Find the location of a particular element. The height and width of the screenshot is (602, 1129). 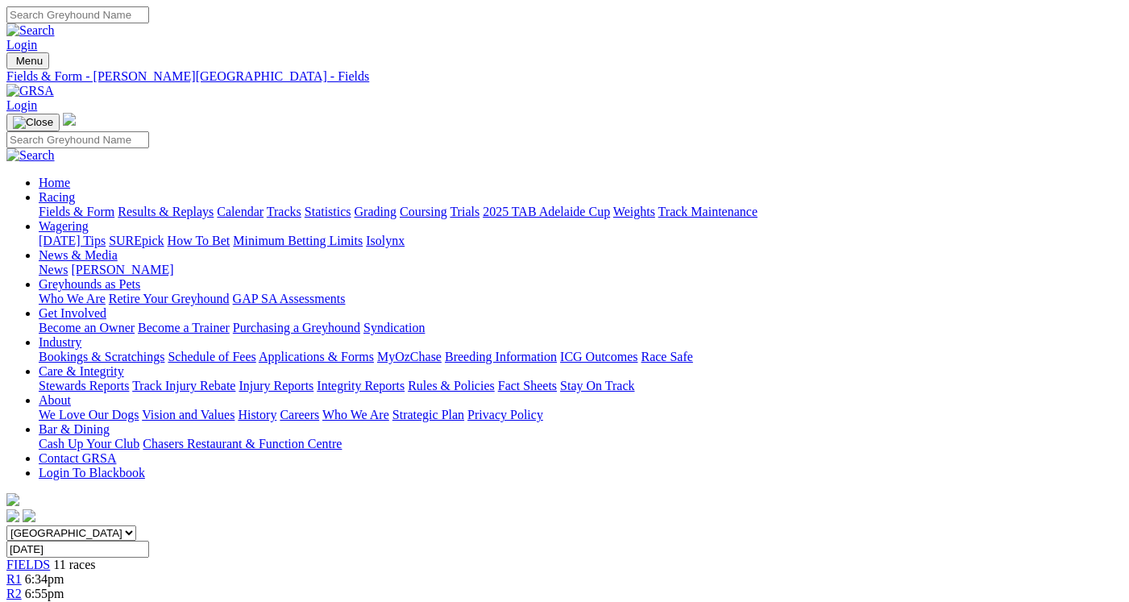

a: Cash Up Your Club is located at coordinates (89, 443).